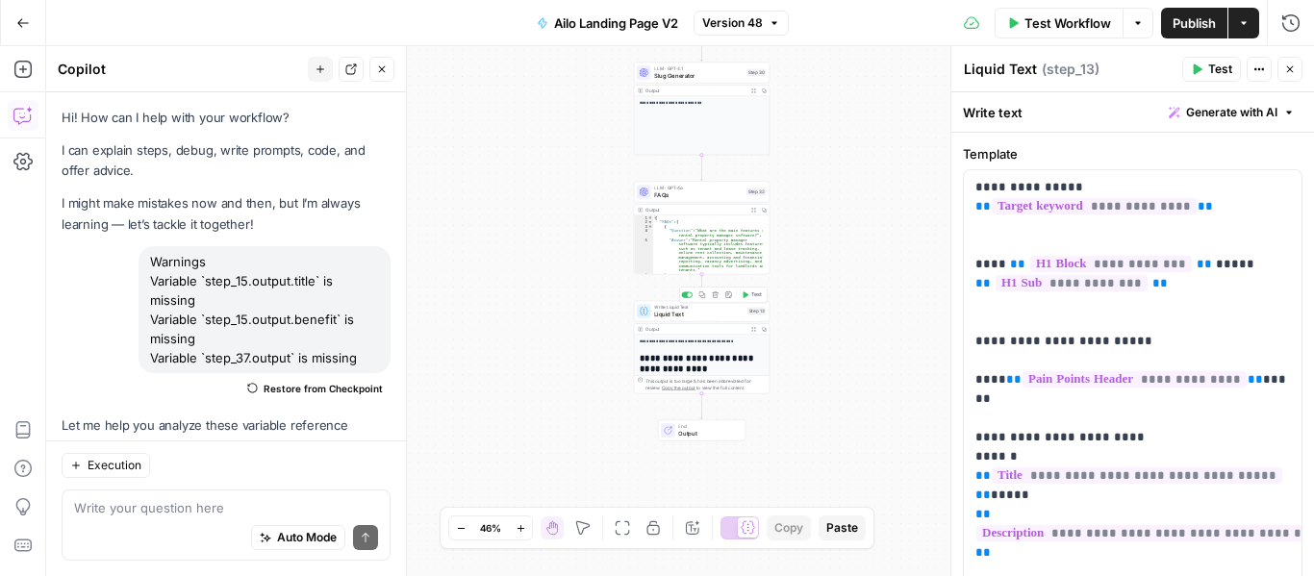 This screenshot has width=1314, height=576. Describe the element at coordinates (644, 233) in the screenshot. I see `div: 4` at that location.